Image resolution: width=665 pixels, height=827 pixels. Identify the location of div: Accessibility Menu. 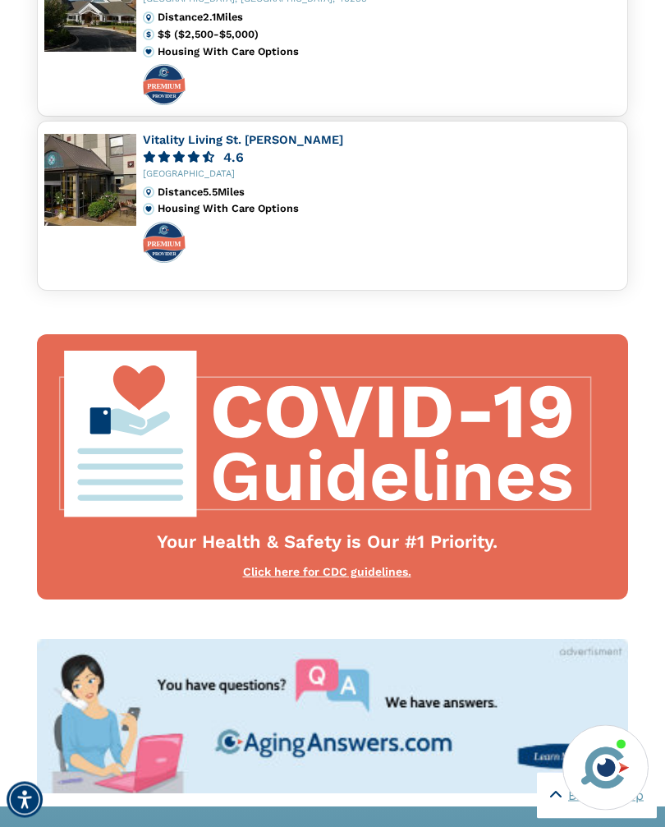
(25, 800).